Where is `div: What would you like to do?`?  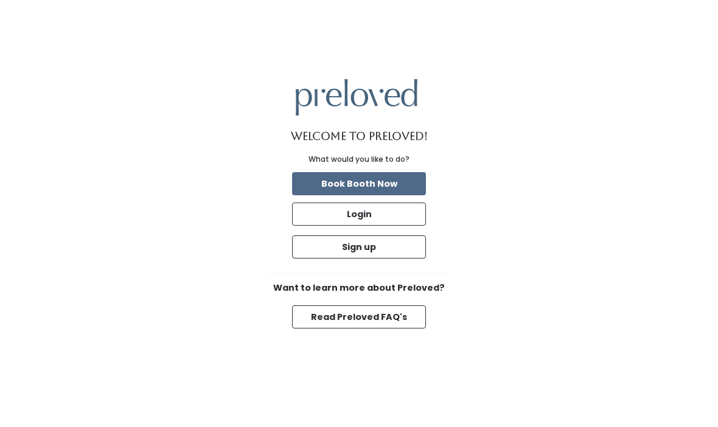
div: What would you like to do? is located at coordinates (359, 159).